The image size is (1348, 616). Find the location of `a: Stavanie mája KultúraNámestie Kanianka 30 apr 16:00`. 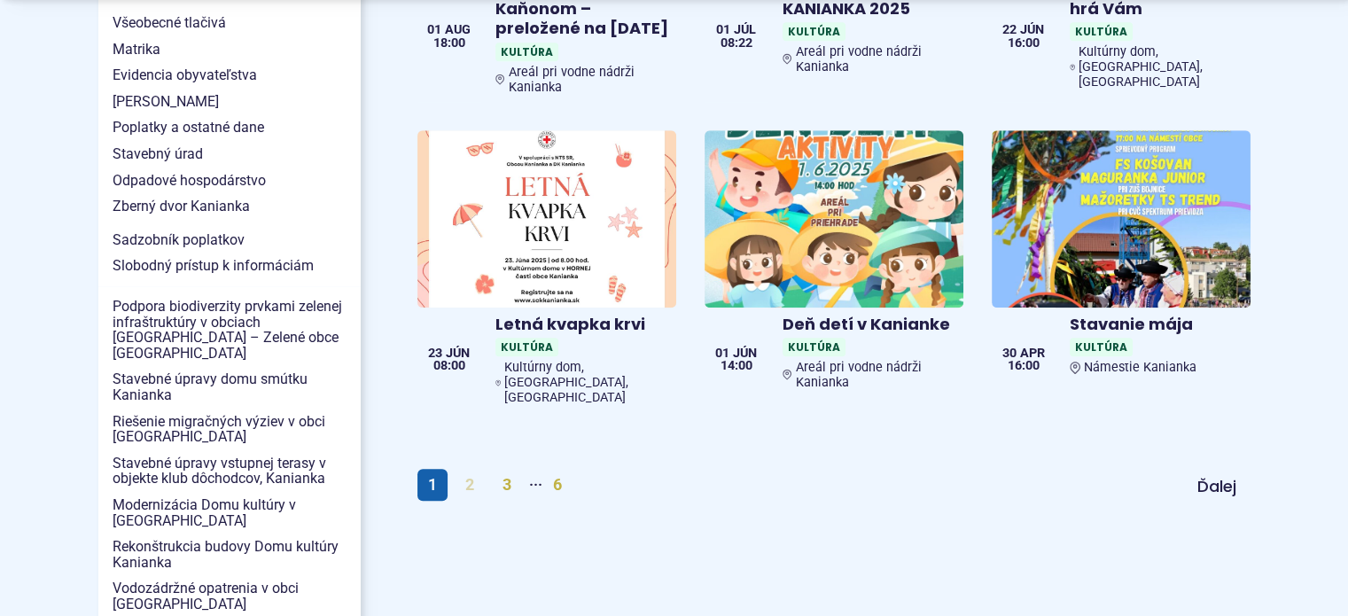

a: Stavanie mája KultúraNámestie Kanianka 30 apr 16:00 is located at coordinates (1121, 256).